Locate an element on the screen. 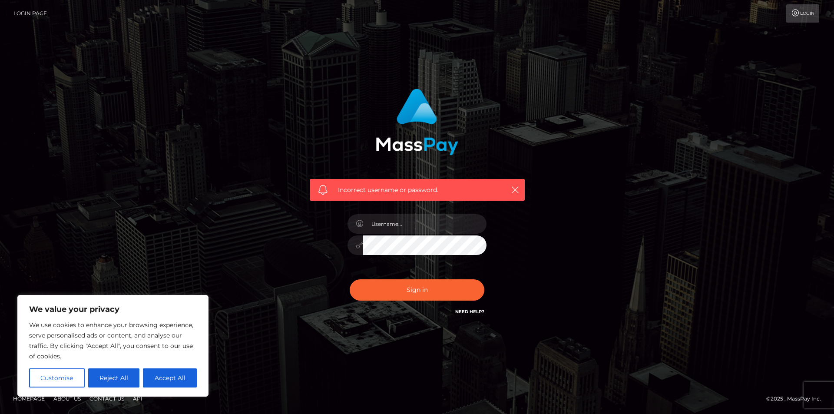 This screenshot has width=834, height=414. a: Contact Us is located at coordinates (107, 398).